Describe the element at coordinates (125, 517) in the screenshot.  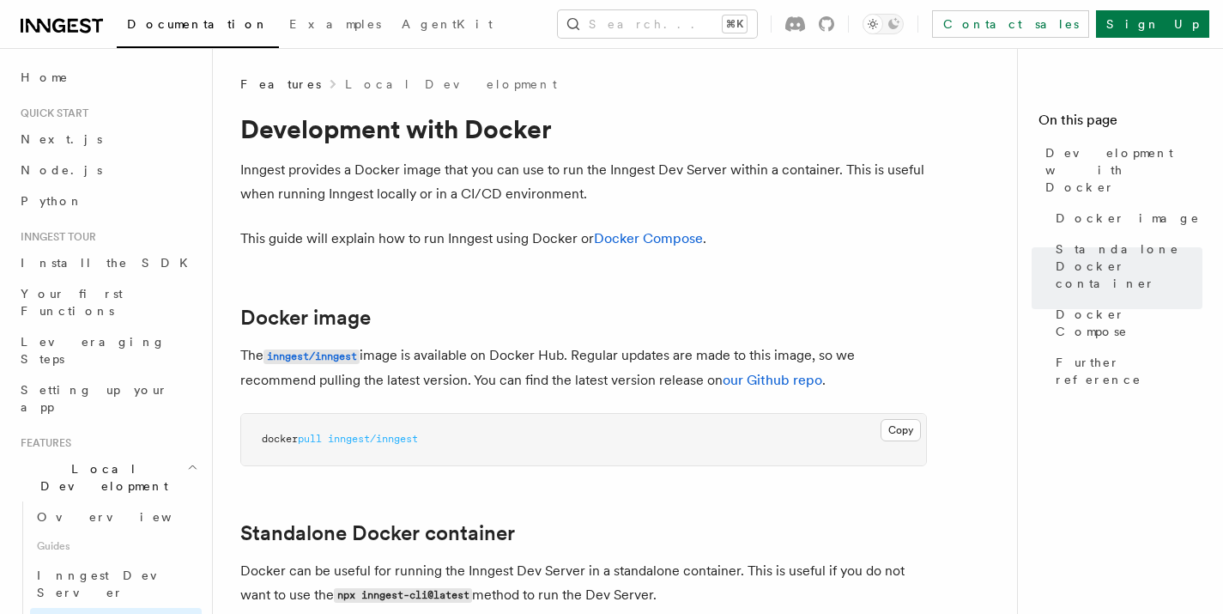
I see `span: Overview` at that location.